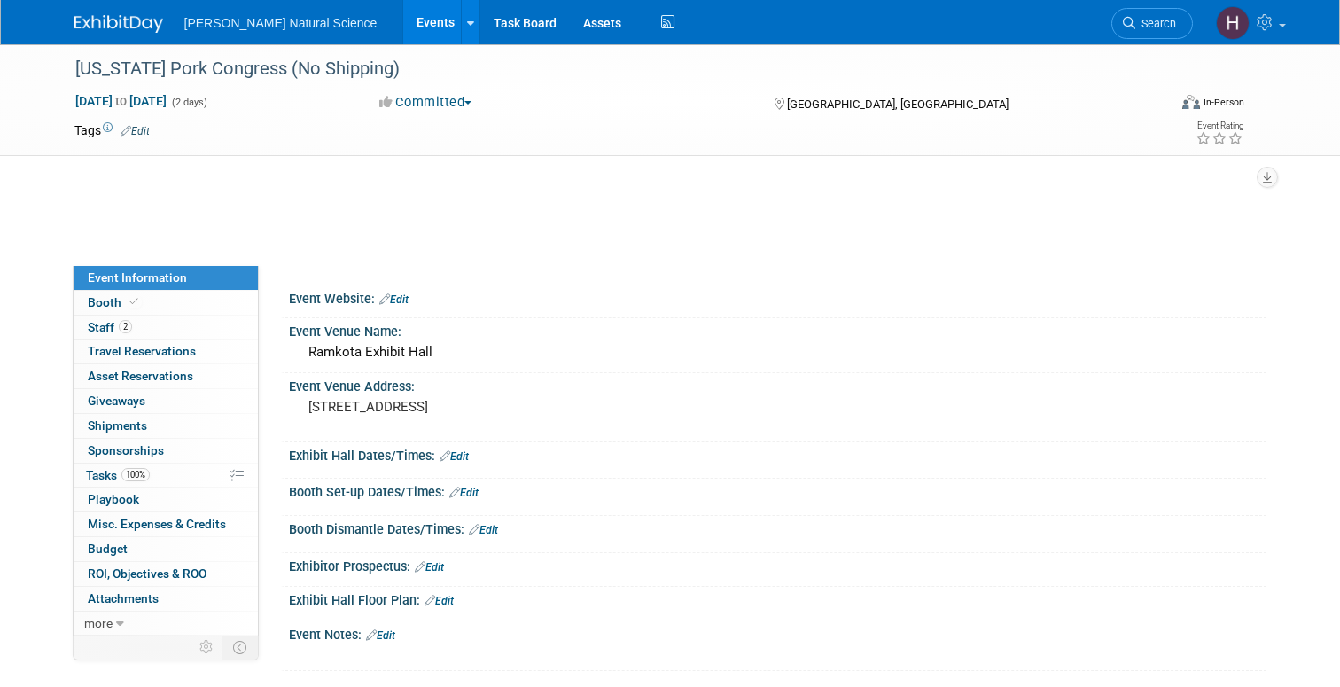  What do you see at coordinates (1223, 102) in the screenshot?
I see `div: In-Person` at bounding box center [1223, 102].